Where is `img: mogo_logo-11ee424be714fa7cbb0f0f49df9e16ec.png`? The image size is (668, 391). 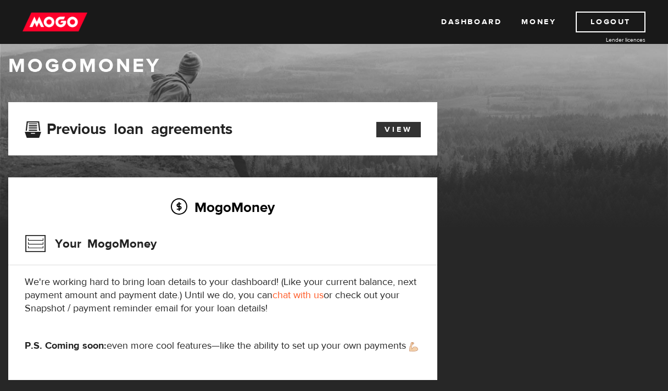 img: mogo_logo-11ee424be714fa7cbb0f0f49df9e16ec.png is located at coordinates (55, 22).